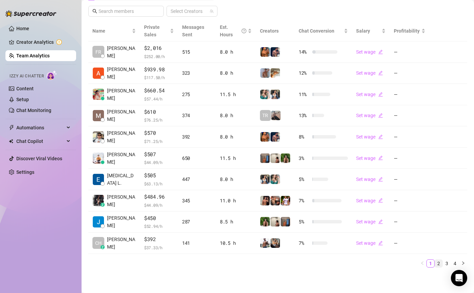  What do you see at coordinates (159, 48) in the screenshot?
I see `span: $2,016` at bounding box center [159, 48].